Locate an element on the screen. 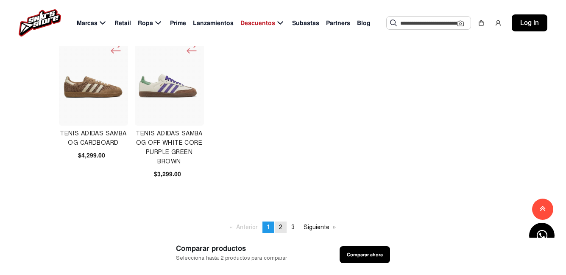 The image size is (566, 275). span: 2 is located at coordinates (281, 227).